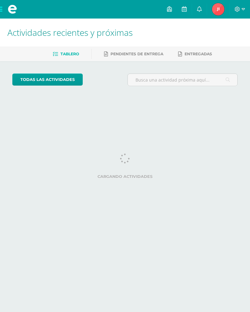 The width and height of the screenshot is (250, 312). What do you see at coordinates (137, 54) in the screenshot?
I see `span: Pendientes de entrega` at bounding box center [137, 54].